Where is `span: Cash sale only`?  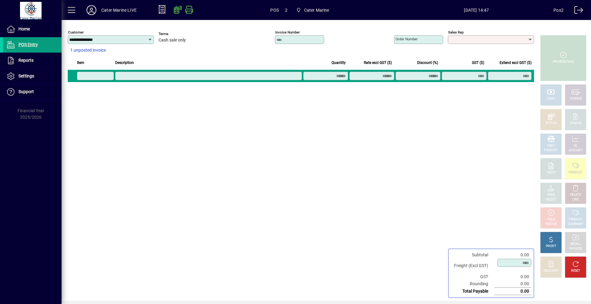 span: Cash sale only is located at coordinates (172, 40).